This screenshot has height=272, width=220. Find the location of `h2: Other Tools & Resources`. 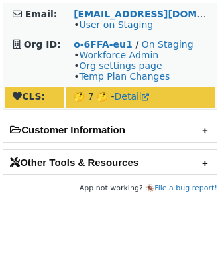

h2: Other Tools & Resources is located at coordinates (110, 162).